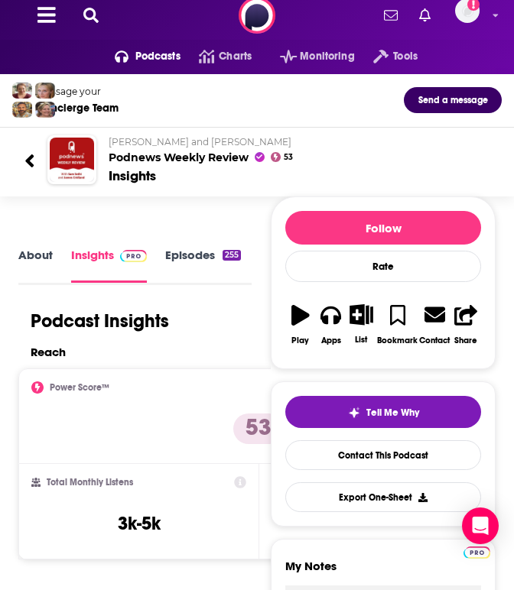 This screenshot has height=590, width=514. Describe the element at coordinates (288, 157) in the screenshot. I see `span: 53` at that location.